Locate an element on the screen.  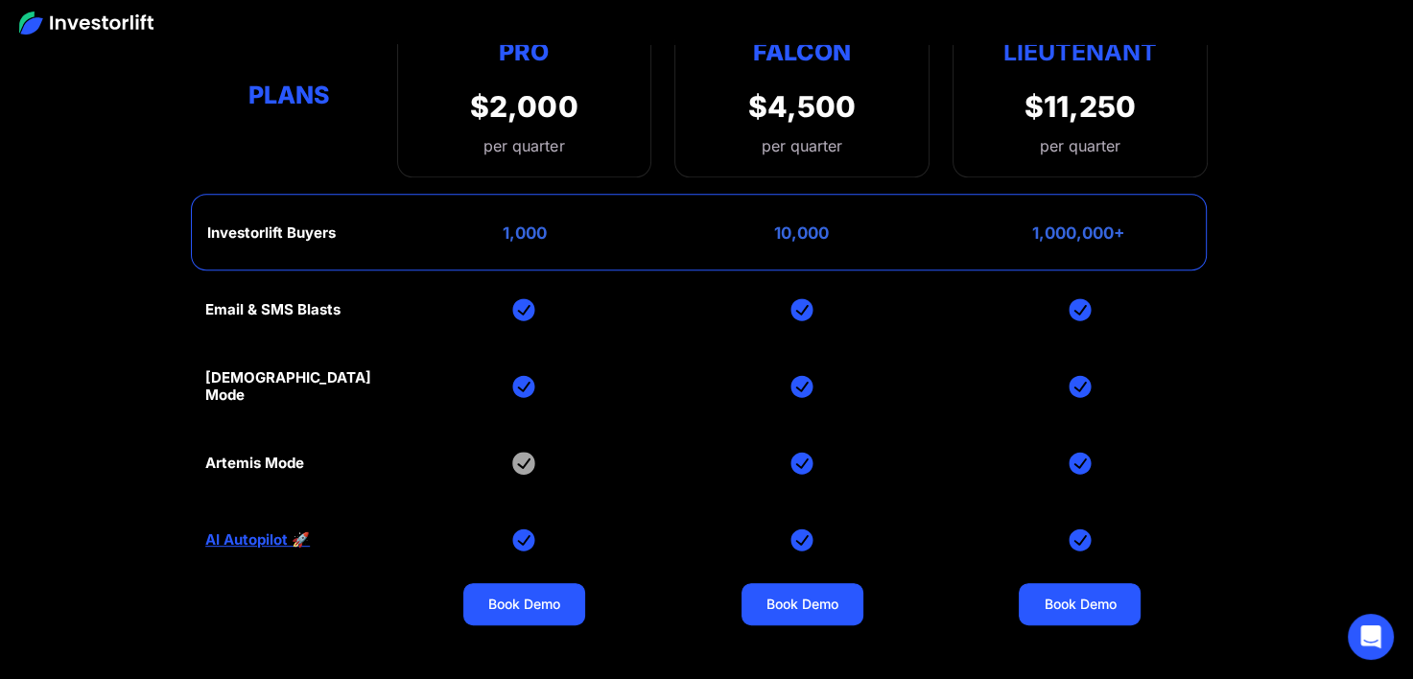
div: Investorlift Buyers is located at coordinates (272, 233).